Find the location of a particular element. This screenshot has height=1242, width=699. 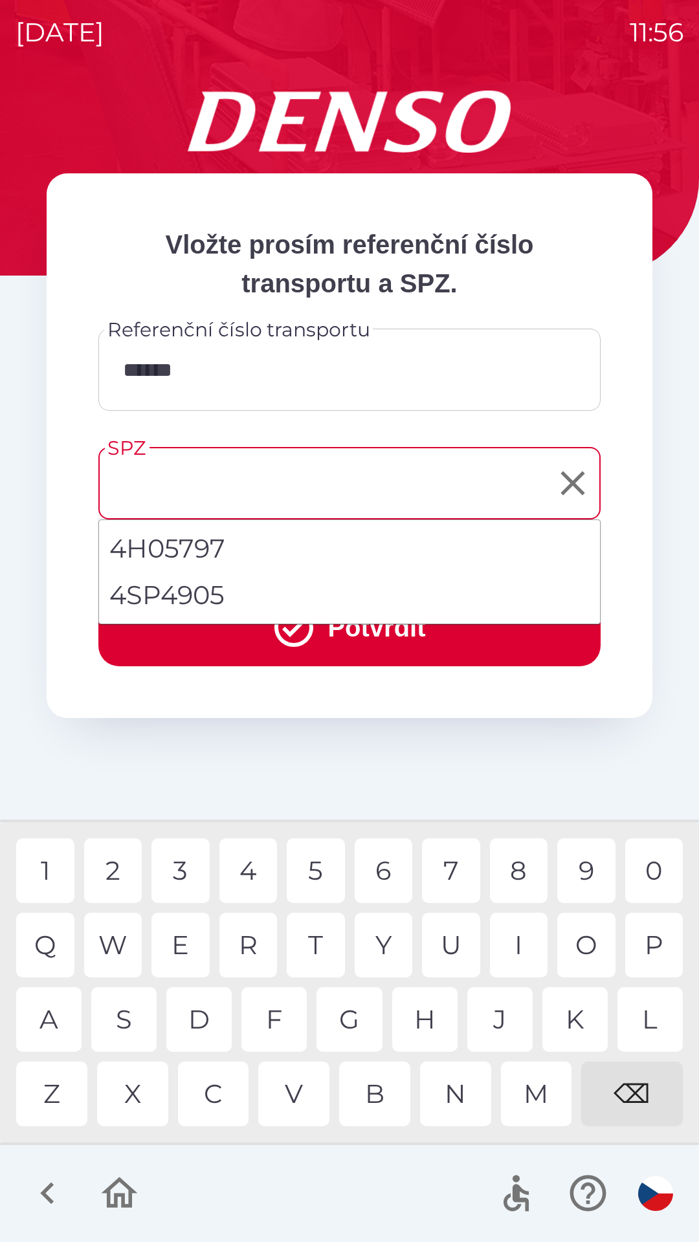

img: cs flag is located at coordinates (655, 1193).